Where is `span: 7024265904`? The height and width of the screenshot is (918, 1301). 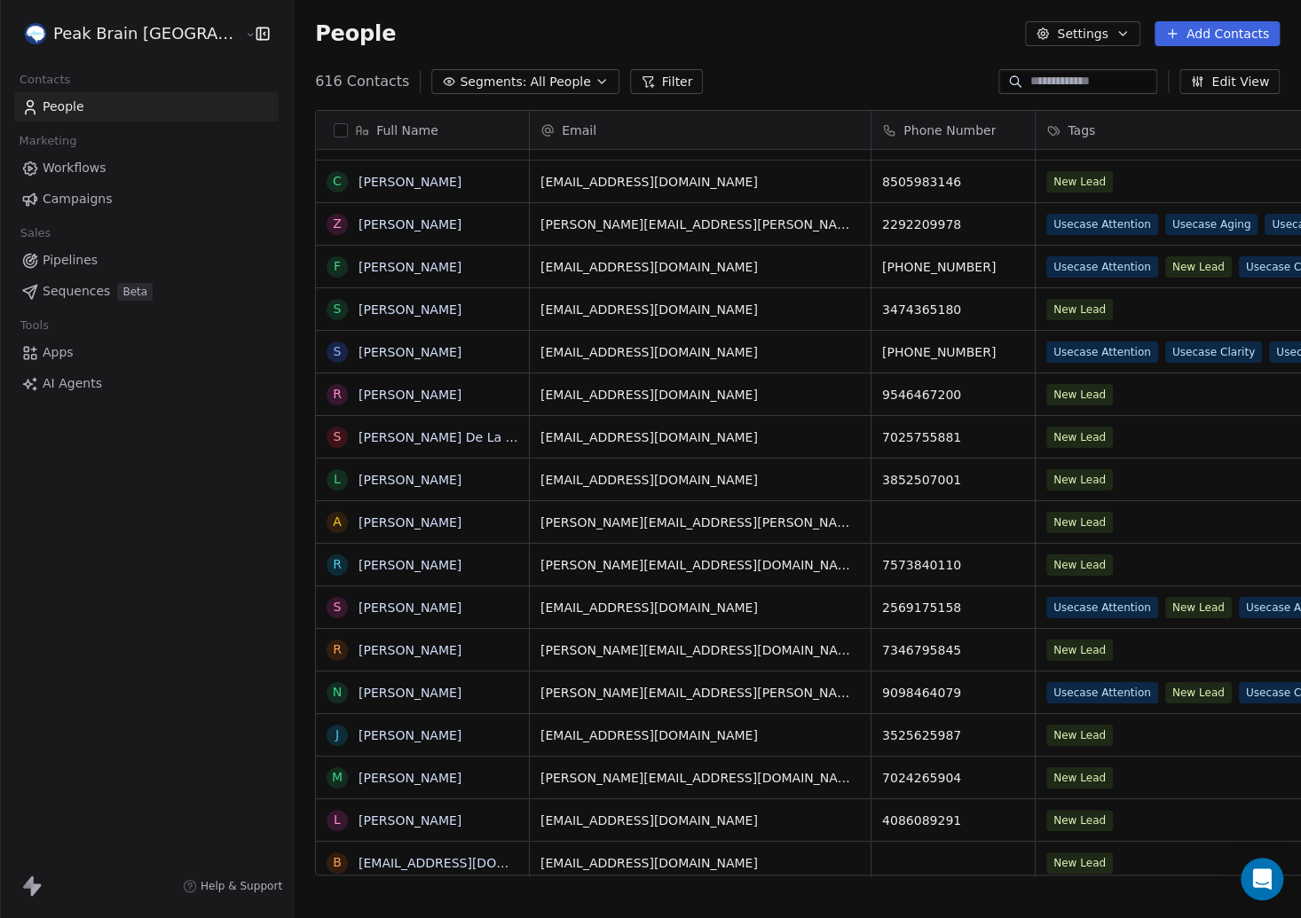
span: 7024265904 is located at coordinates (953, 778).